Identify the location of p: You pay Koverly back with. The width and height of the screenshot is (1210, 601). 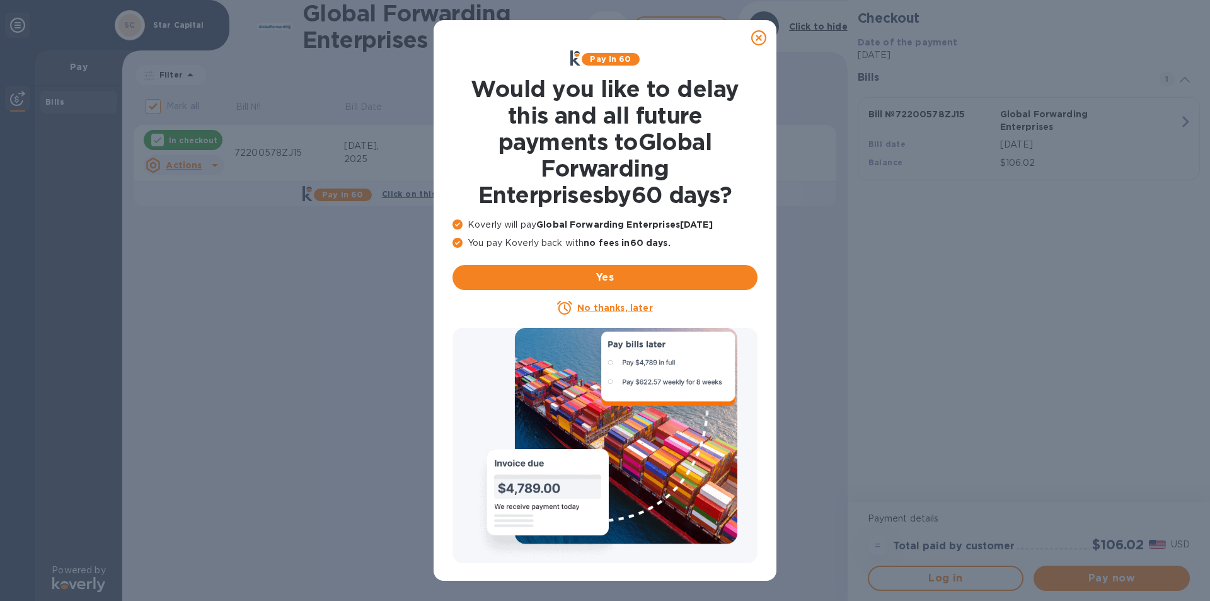
(605, 243).